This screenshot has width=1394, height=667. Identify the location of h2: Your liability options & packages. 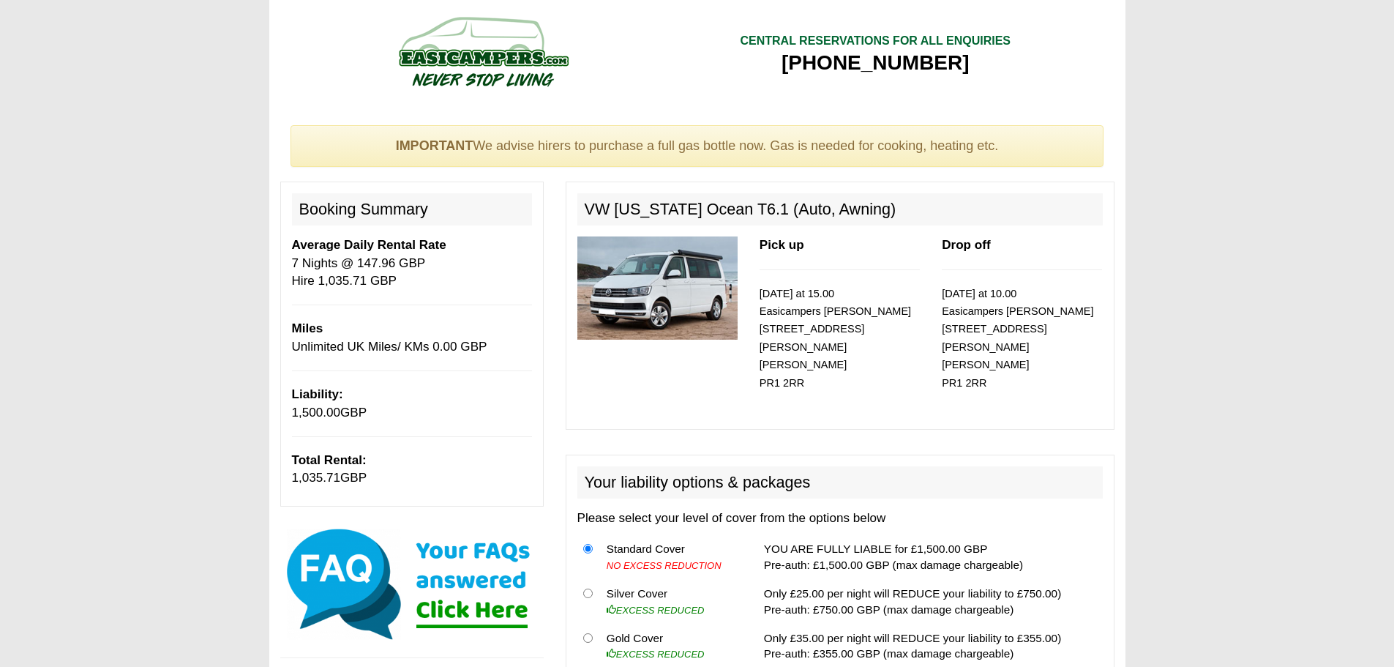
(840, 482).